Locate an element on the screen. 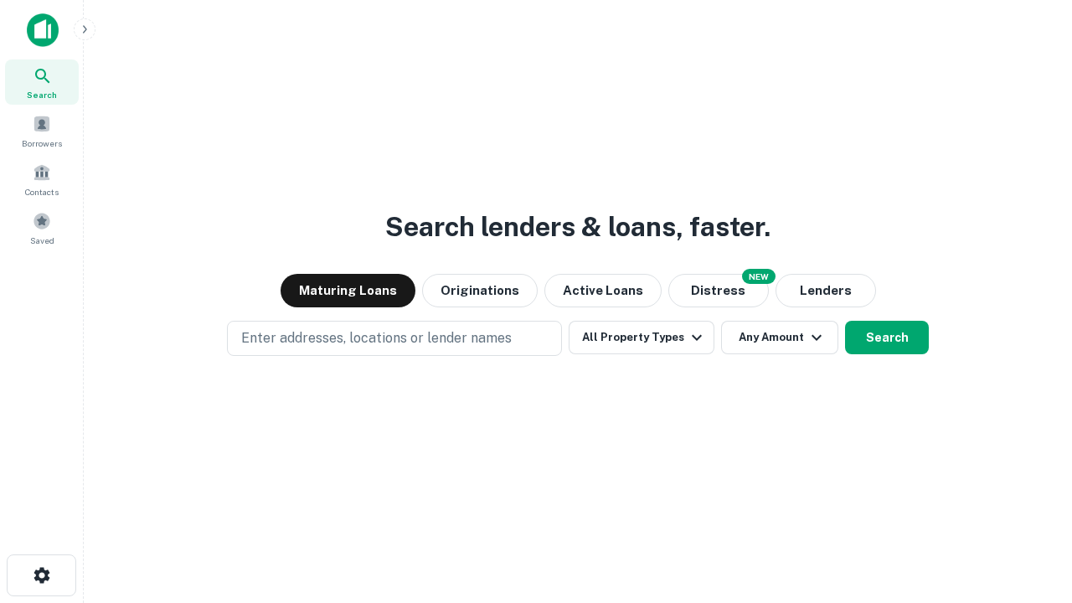 The image size is (1072, 603). button: Search distressed loans with lien and other non-mortgage details. is located at coordinates (719, 291).